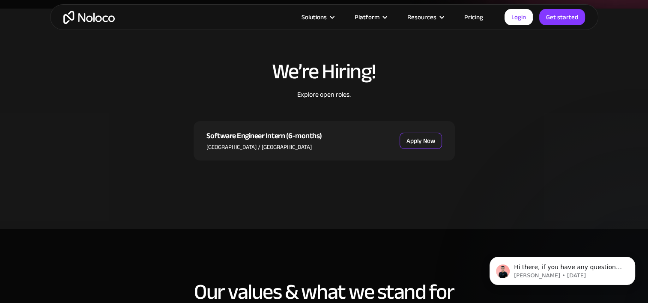 The image size is (648, 303). Describe the element at coordinates (324, 72) in the screenshot. I see `h2: We’re Hiring!` at that location.